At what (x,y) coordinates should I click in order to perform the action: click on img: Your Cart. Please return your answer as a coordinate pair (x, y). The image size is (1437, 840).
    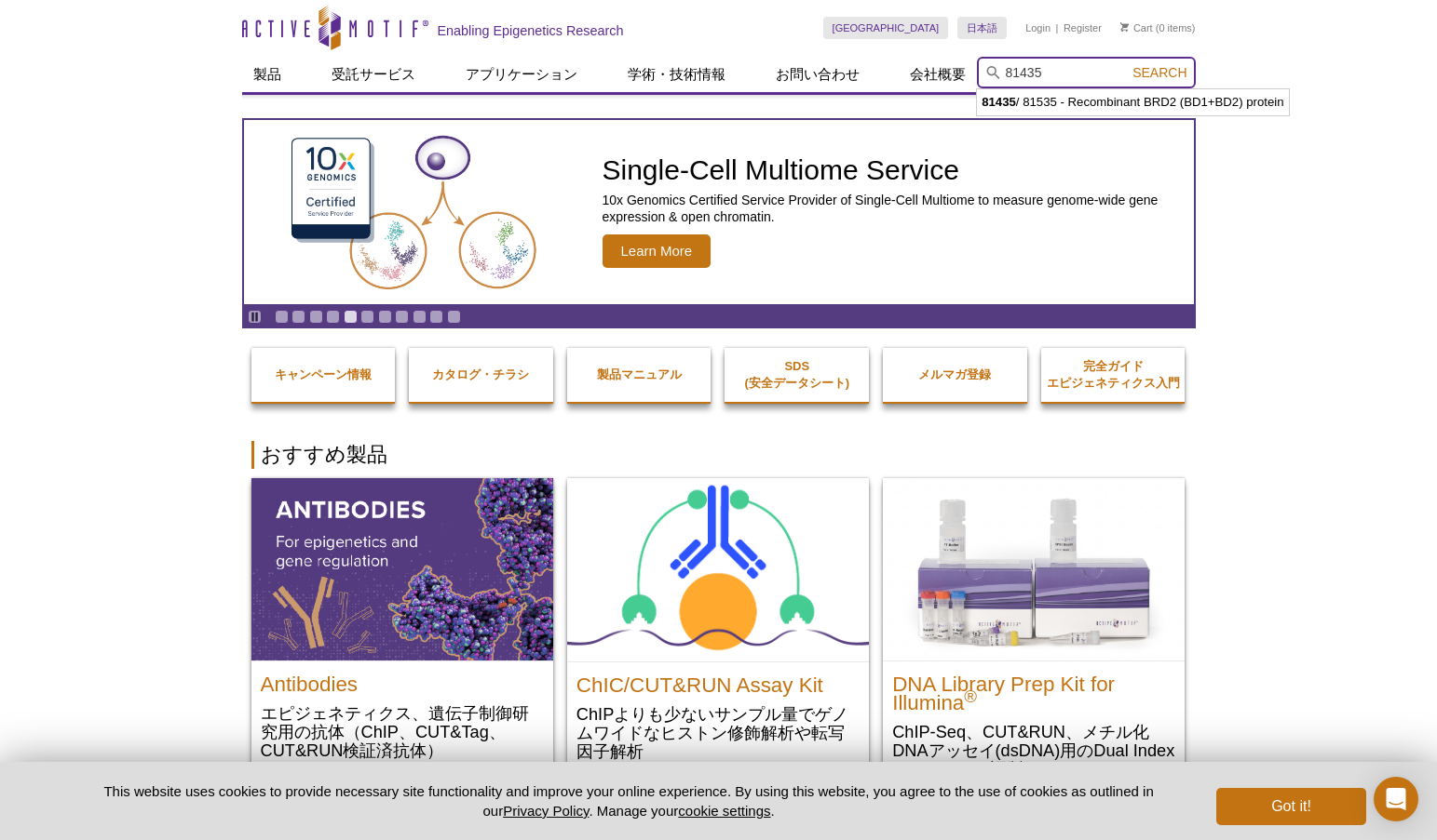
    Looking at the image, I should click on (1124, 27).